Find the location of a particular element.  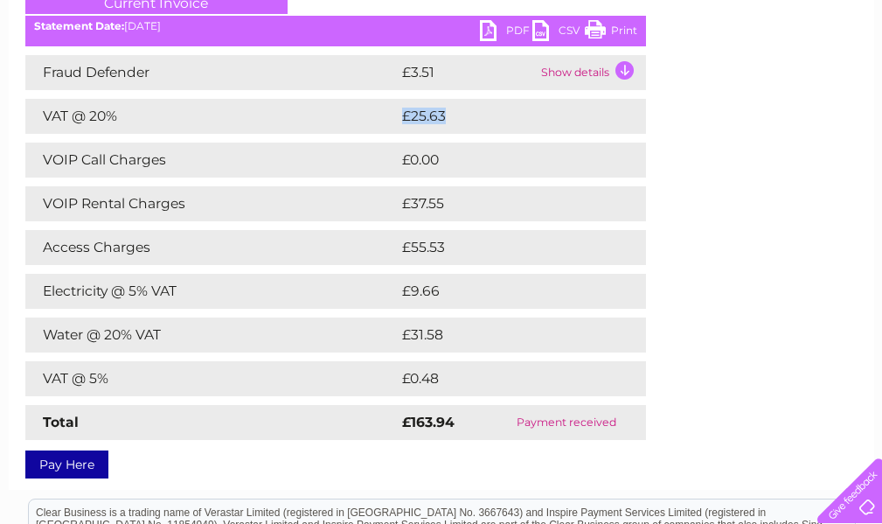

a: 0333 014 3131 is located at coordinates (613, 19).